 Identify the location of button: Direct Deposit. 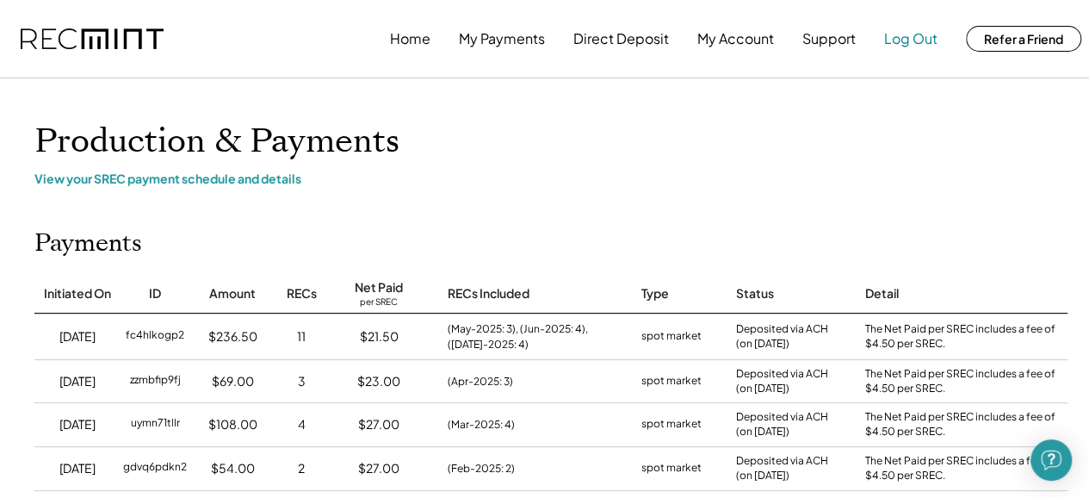
(621, 39).